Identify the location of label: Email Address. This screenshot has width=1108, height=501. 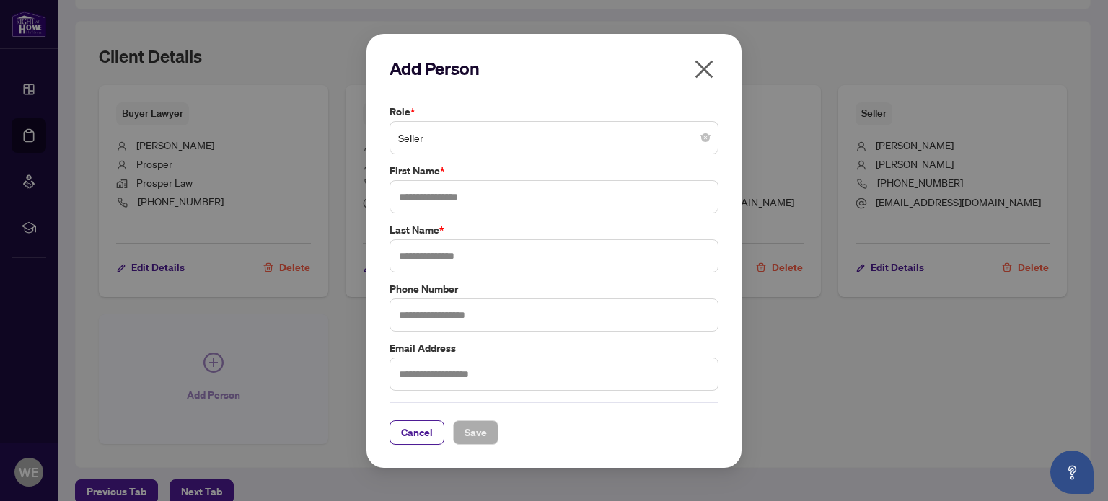
(554, 348).